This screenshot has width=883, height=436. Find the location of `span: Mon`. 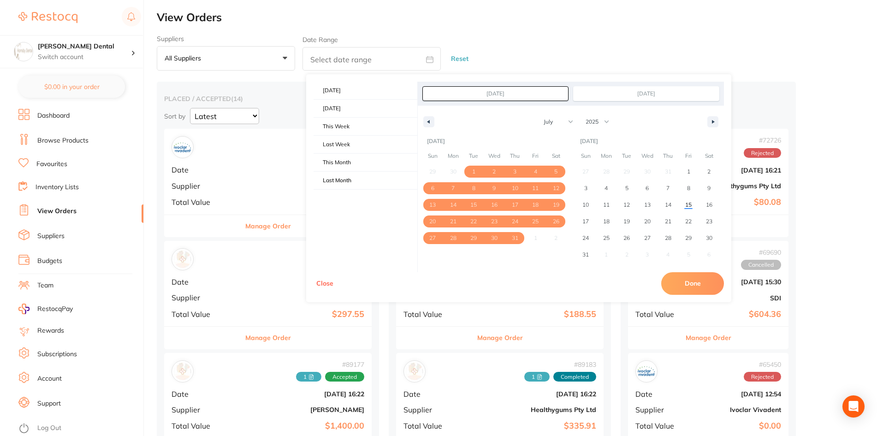

span: Mon is located at coordinates (453, 156).